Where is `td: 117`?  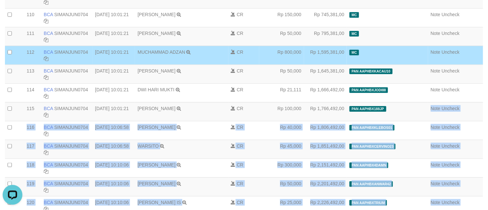
td: 117 is located at coordinates (33, 149).